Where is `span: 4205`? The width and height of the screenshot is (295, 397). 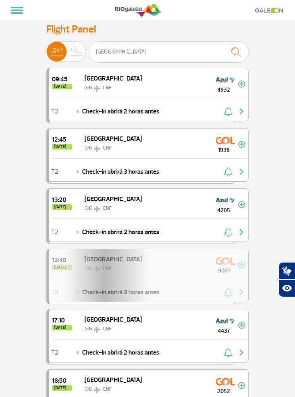
span: 4205 is located at coordinates (224, 210).